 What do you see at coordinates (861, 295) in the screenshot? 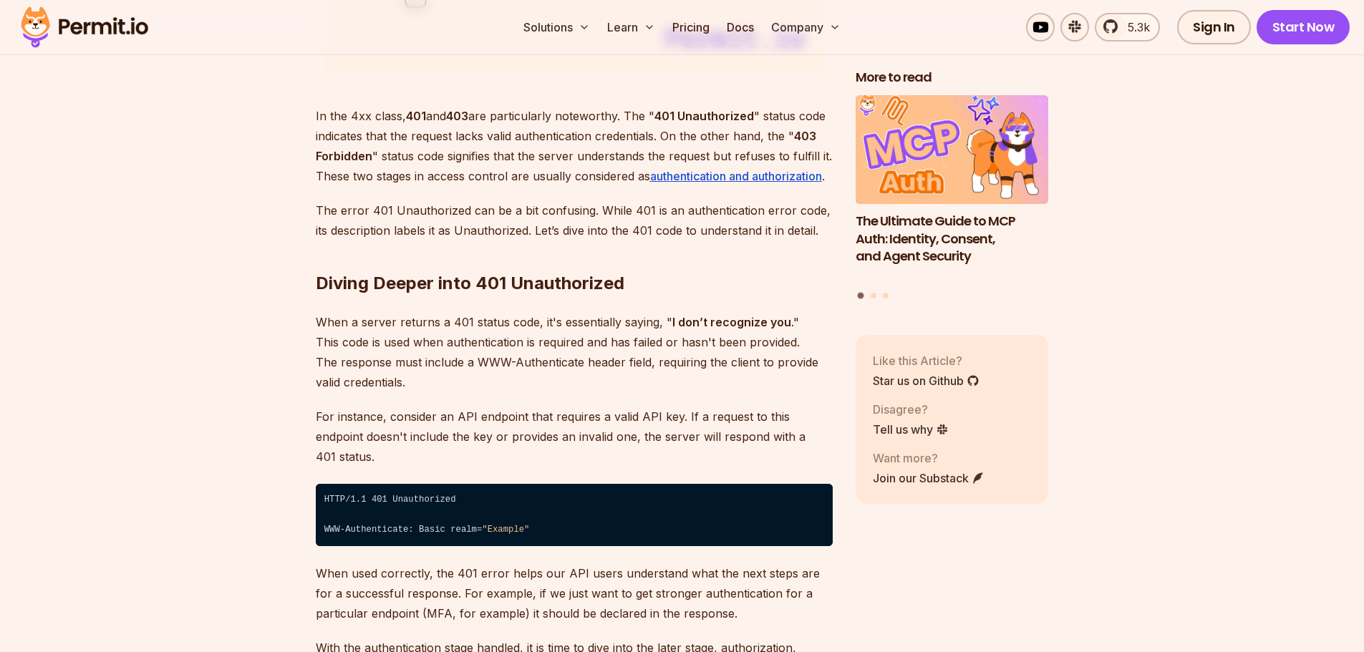
I see `button: Go to slide 1` at bounding box center [861, 295].